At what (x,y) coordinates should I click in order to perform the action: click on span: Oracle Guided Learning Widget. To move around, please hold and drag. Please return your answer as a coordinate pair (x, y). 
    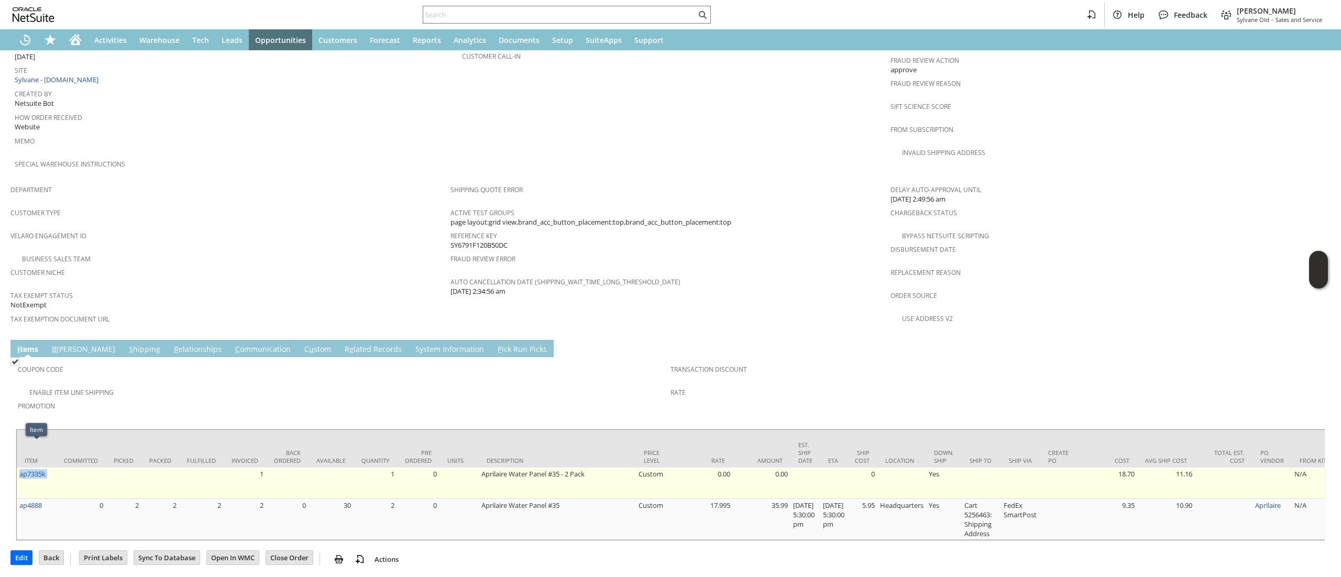
    Looking at the image, I should click on (1318, 280).